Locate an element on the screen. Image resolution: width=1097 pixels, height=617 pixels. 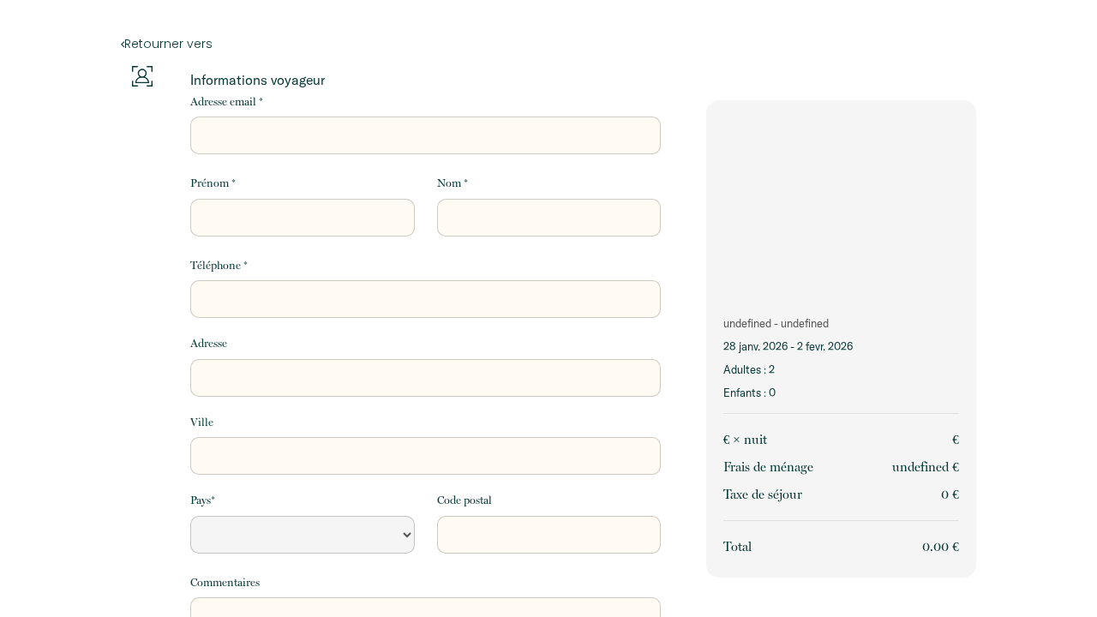
label: Adresse is located at coordinates (208, 344).